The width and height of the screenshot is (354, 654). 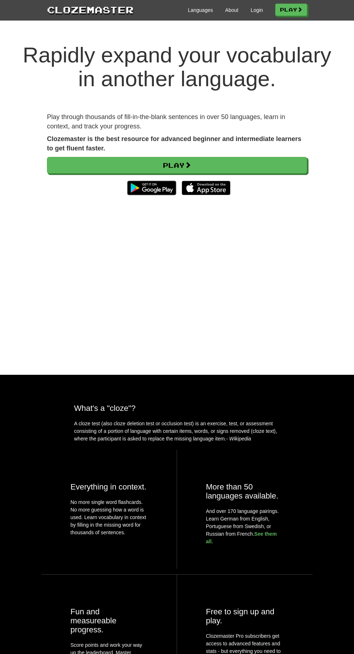 I want to click on strong: Clozemaster is the best resource for advanced beginner and intermediate learners to get fluent fa..., so click(x=174, y=144).